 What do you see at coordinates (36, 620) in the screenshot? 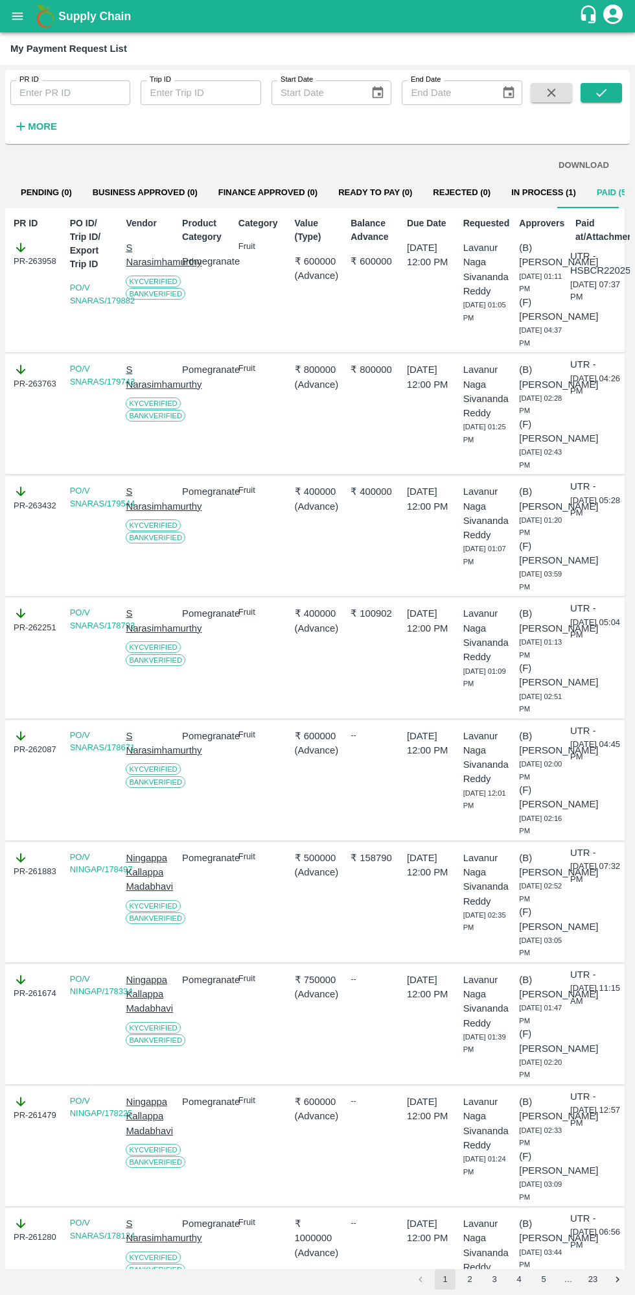
I see `div: PR-262251` at bounding box center [36, 620].